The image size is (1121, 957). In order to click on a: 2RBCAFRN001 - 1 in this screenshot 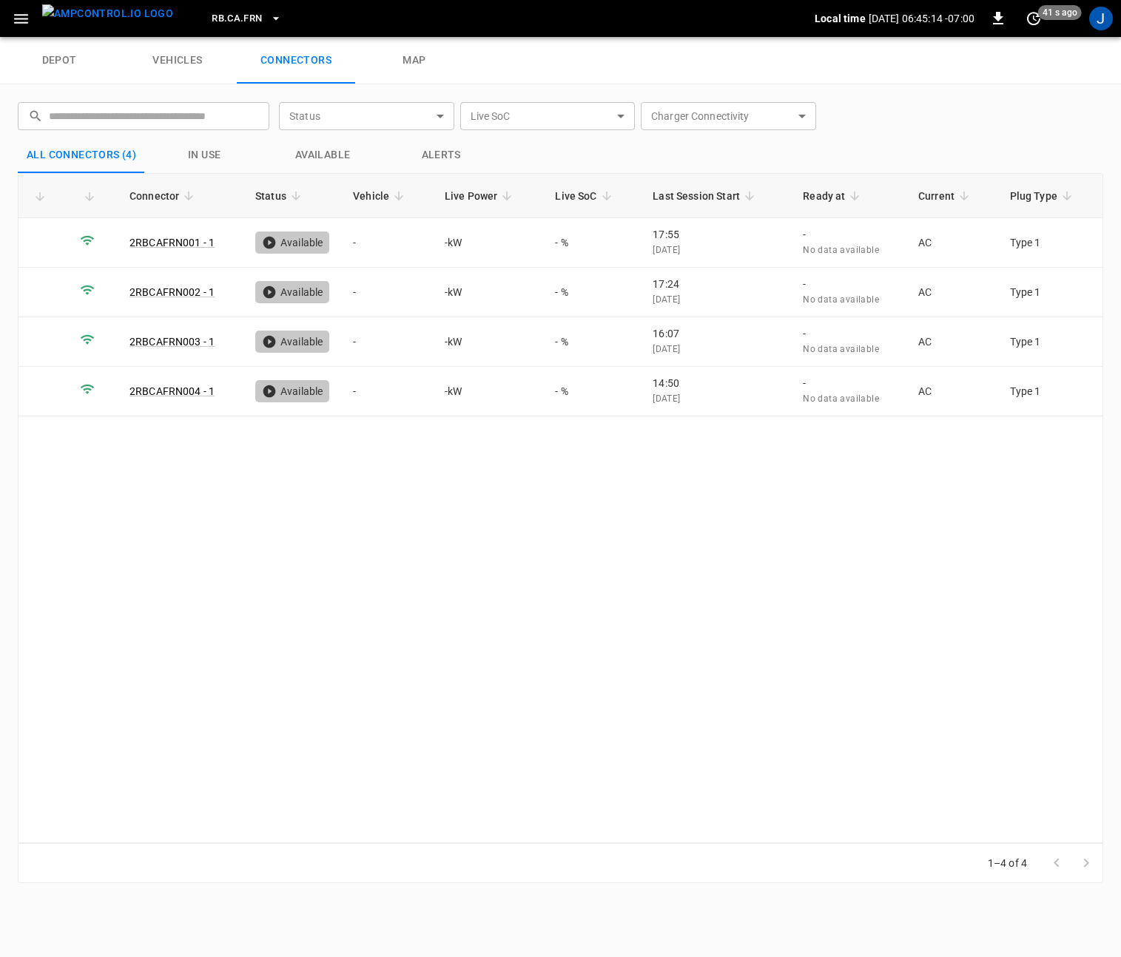, I will do `click(172, 243)`.